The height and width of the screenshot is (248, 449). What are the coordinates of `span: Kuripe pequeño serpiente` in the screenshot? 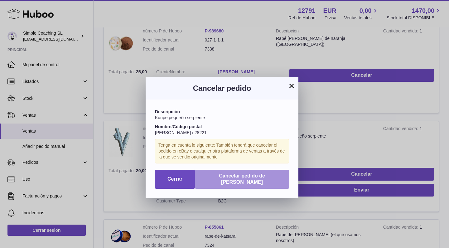 It's located at (180, 117).